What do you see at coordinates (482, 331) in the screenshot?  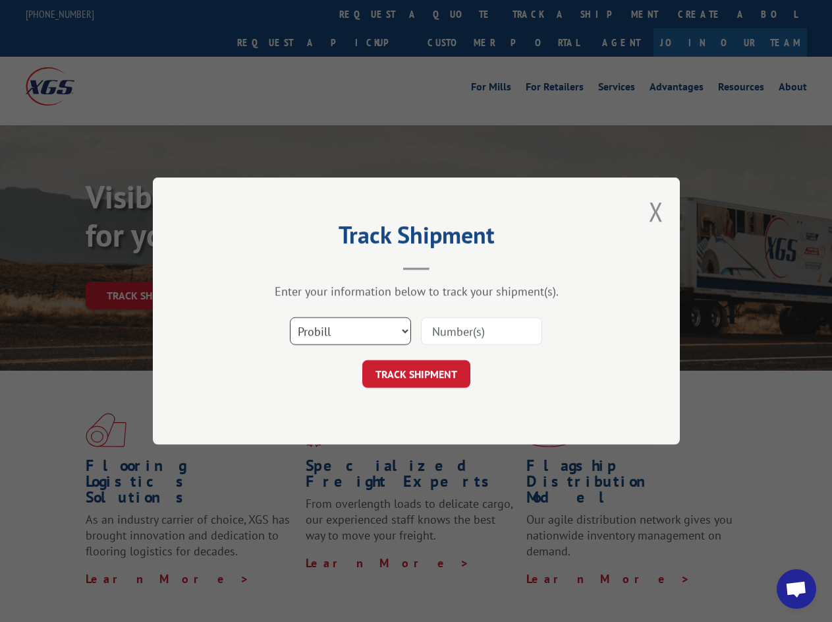 I see `input: Number(s)` at bounding box center [482, 331].